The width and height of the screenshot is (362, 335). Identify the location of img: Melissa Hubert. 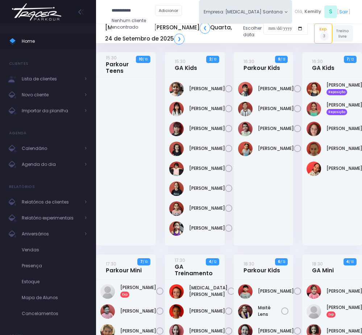
(177, 189).